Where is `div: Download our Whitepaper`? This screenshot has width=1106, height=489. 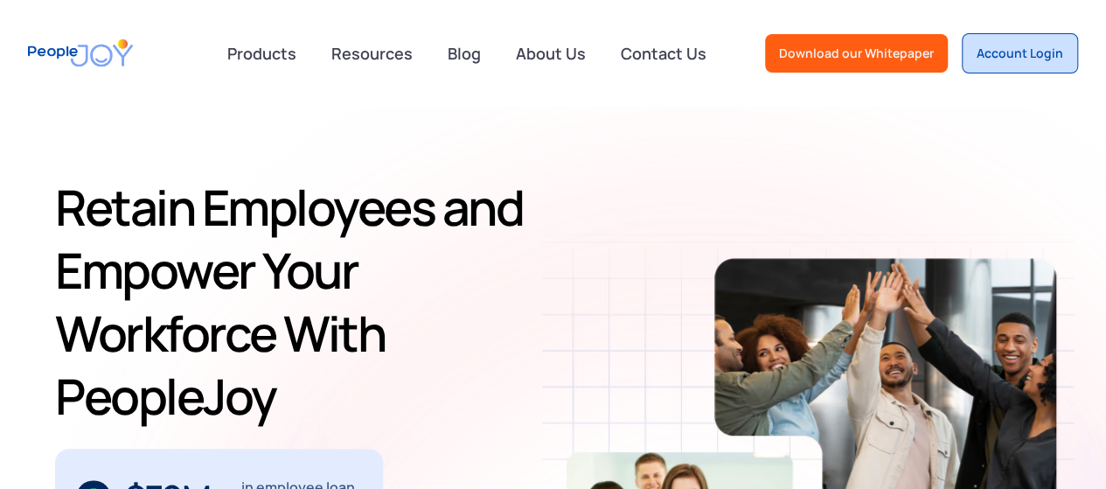 div: Download our Whitepaper is located at coordinates (856, 53).